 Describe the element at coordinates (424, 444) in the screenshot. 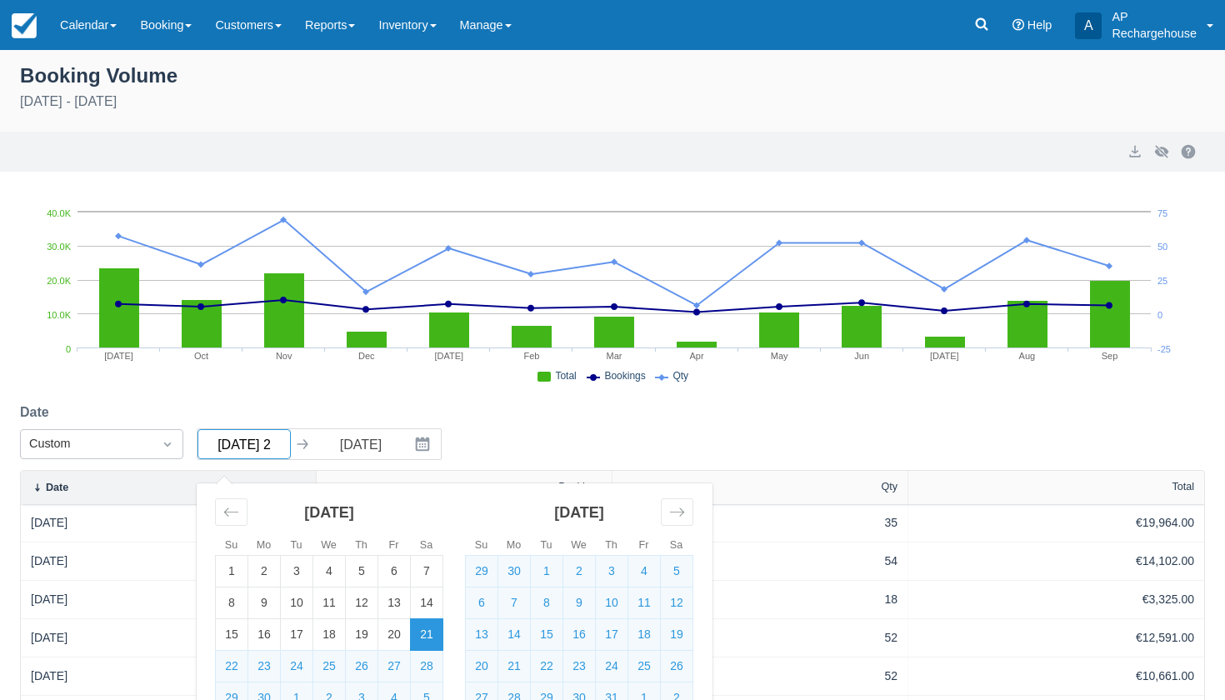

I see `button: Interact with the calendar and add the check-in date for your trip.` at that location.